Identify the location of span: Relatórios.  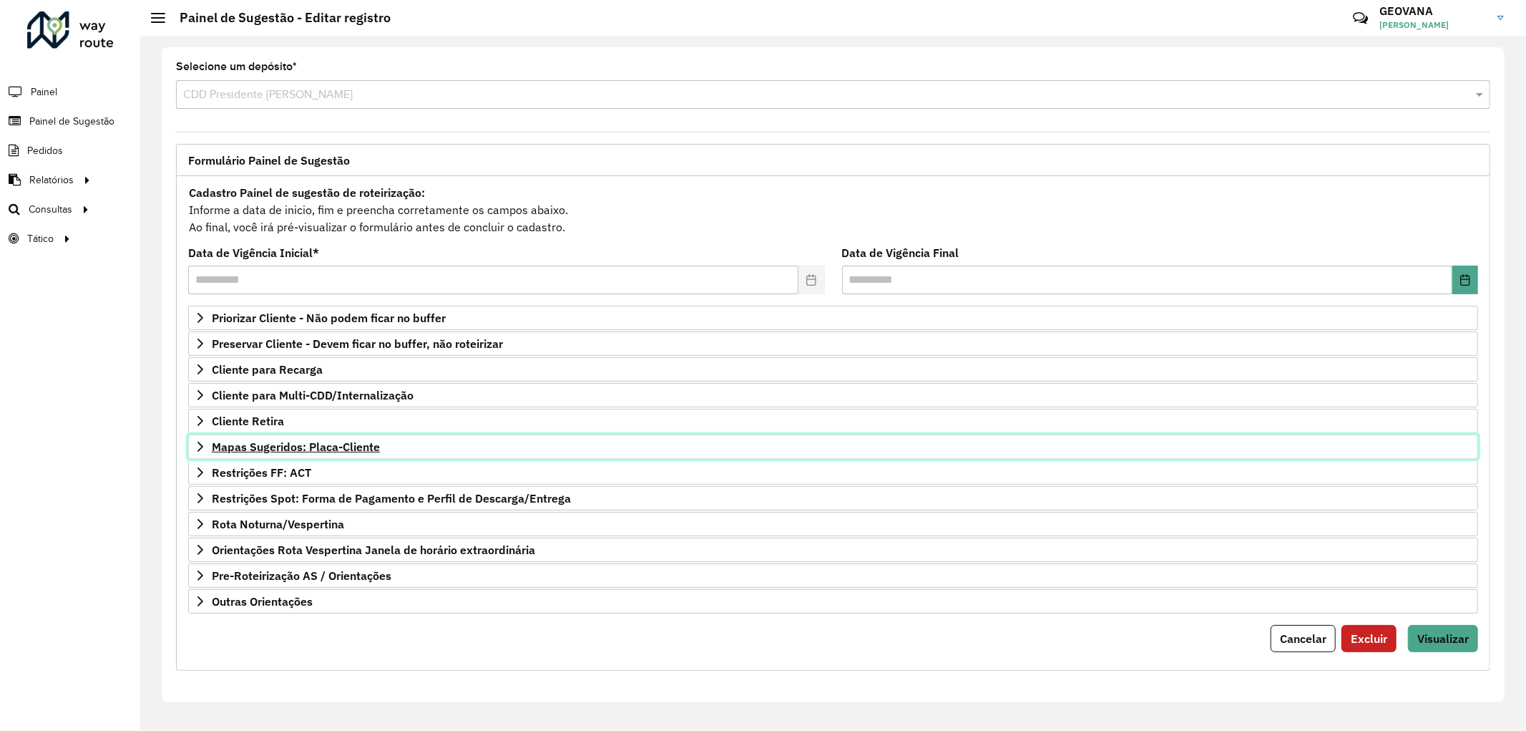
(52, 180).